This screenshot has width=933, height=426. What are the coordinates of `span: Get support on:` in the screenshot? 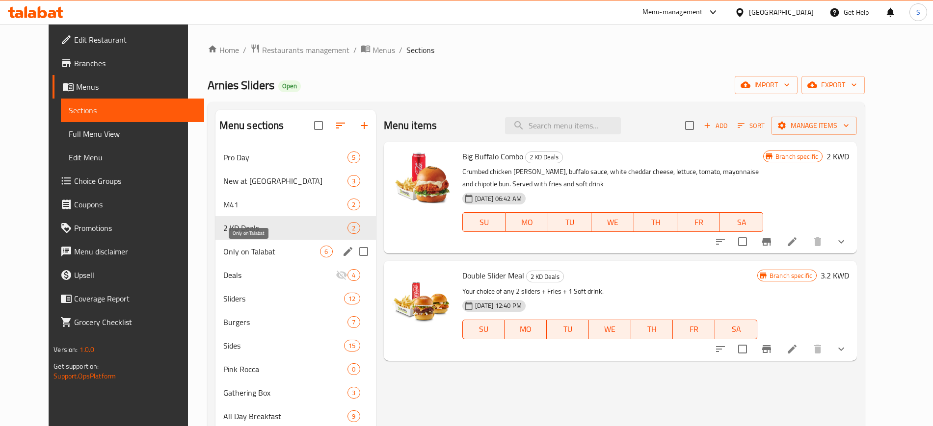 It's located at (76, 367).